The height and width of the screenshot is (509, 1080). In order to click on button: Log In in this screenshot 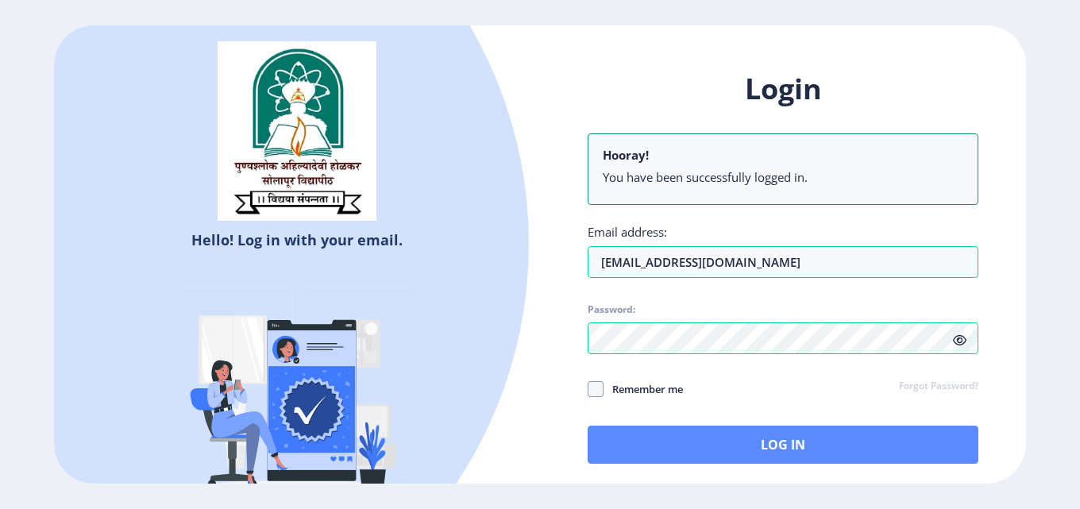, I will do `click(783, 445)`.